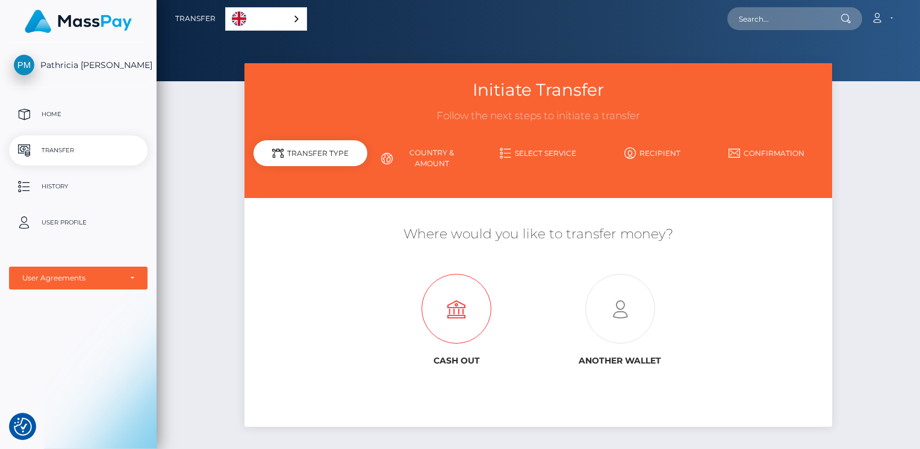 The image size is (920, 449). I want to click on a: Confirmation, so click(766, 153).